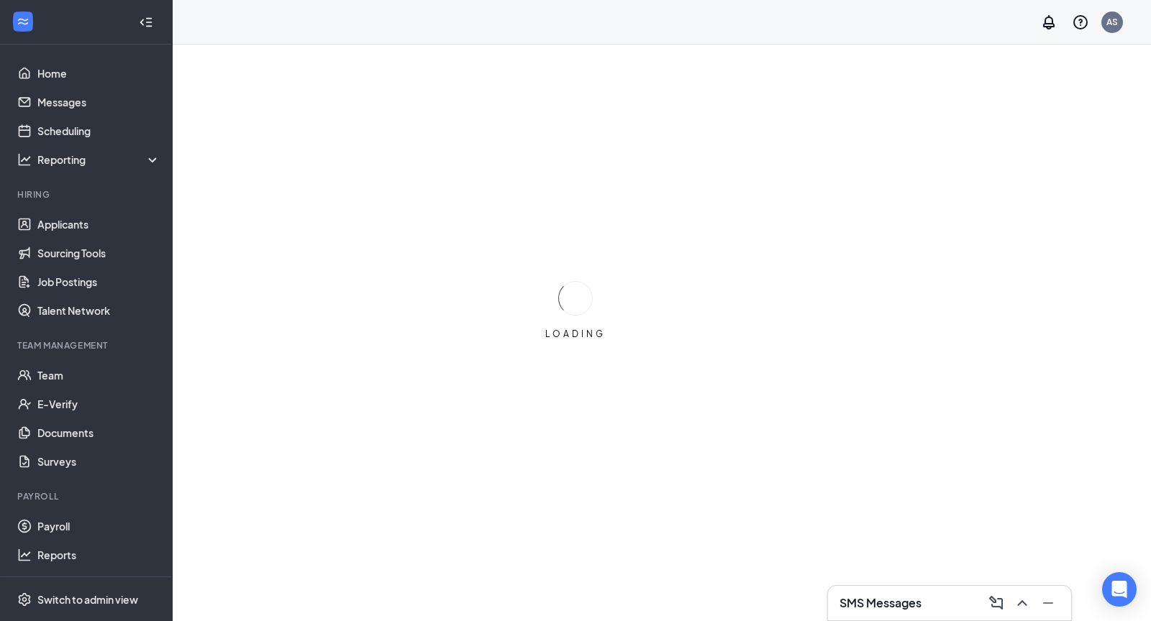  What do you see at coordinates (99, 433) in the screenshot?
I see `a: Documents` at bounding box center [99, 433].